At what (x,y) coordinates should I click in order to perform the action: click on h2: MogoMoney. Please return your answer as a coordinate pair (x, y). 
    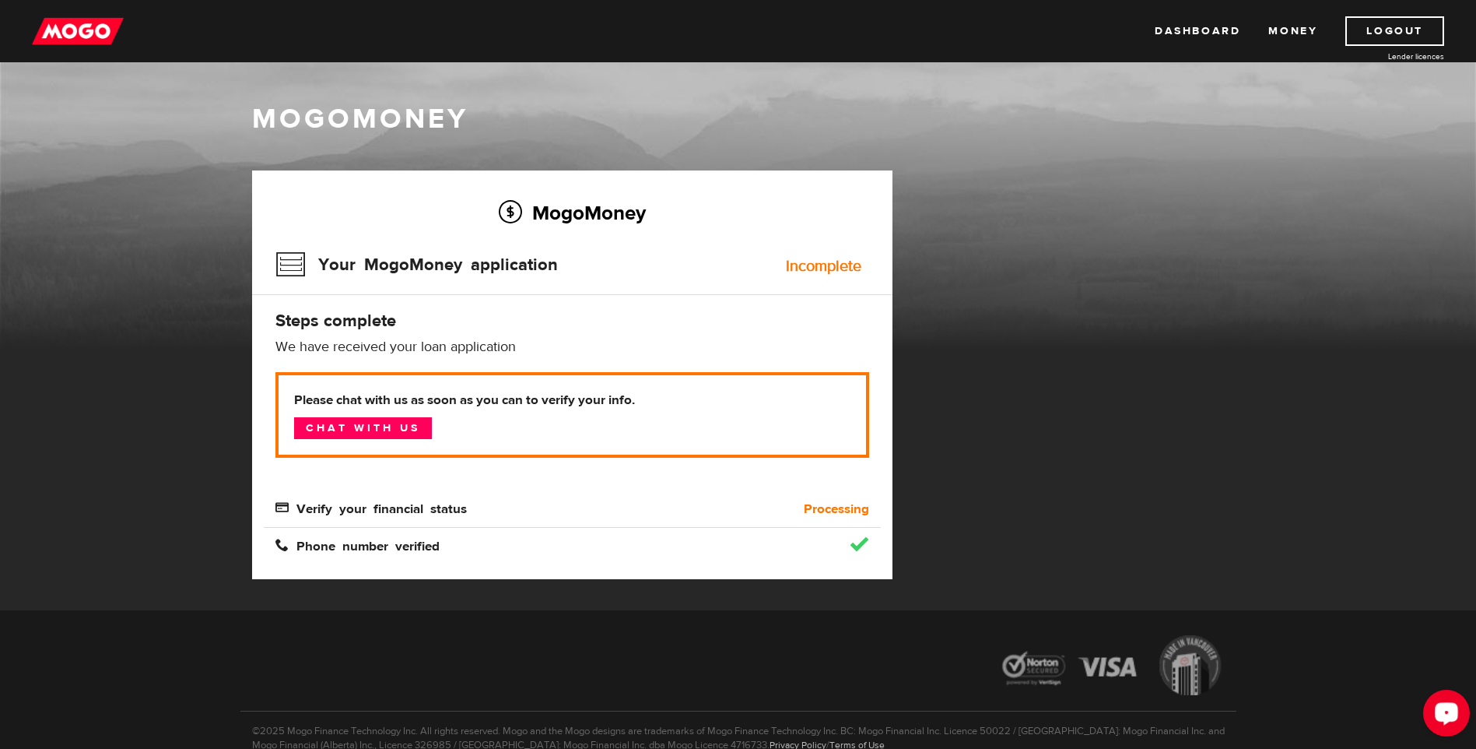
    Looking at the image, I should click on (572, 212).